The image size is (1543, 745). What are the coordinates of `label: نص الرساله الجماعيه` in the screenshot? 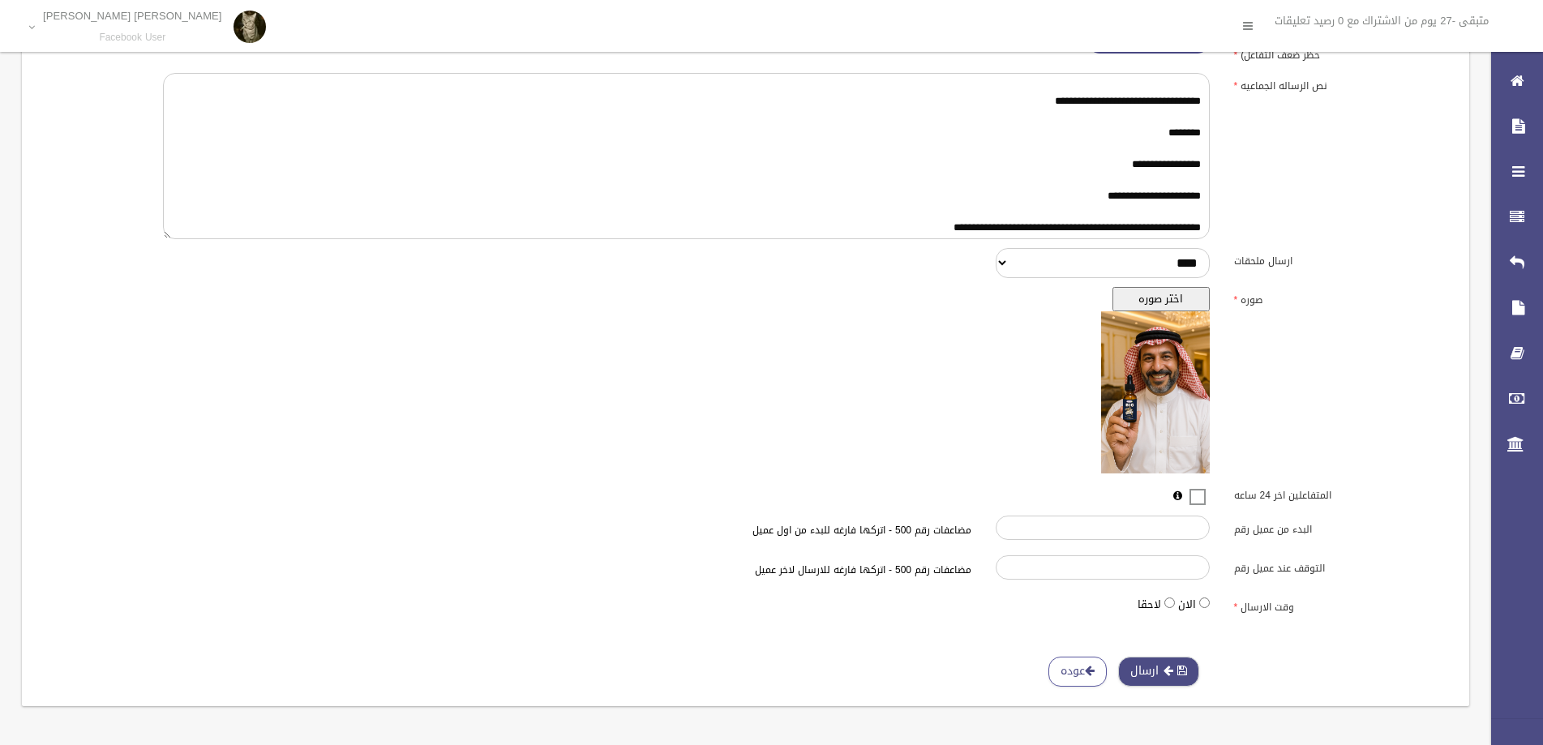 It's located at (1340, 84).